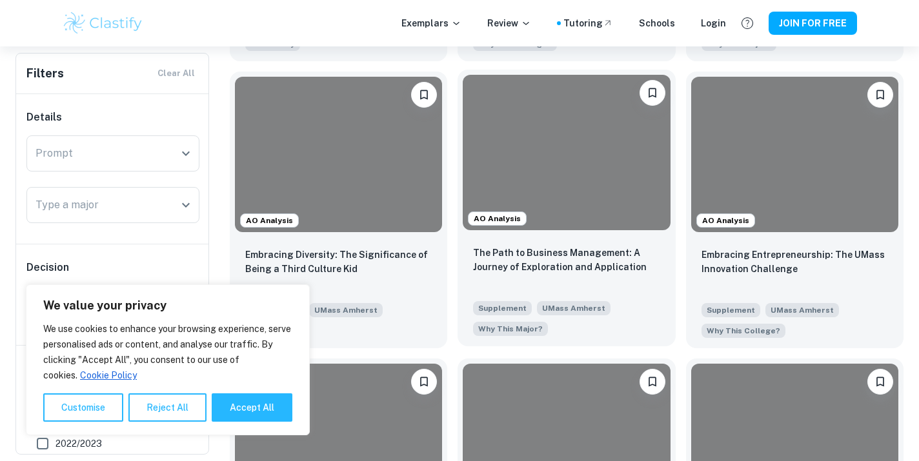  Describe the element at coordinates (566, 260) in the screenshot. I see `p: The Path to Business Management: A Journey of Exploration and Application` at that location.